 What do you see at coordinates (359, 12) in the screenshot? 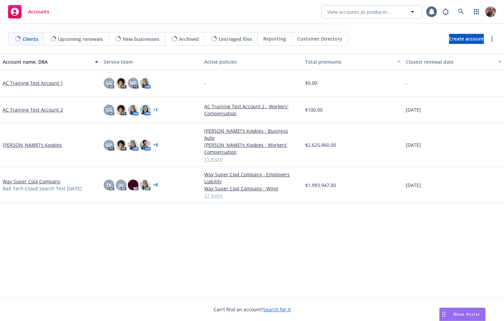
I see `span: View accounts as producer...` at bounding box center [359, 12].